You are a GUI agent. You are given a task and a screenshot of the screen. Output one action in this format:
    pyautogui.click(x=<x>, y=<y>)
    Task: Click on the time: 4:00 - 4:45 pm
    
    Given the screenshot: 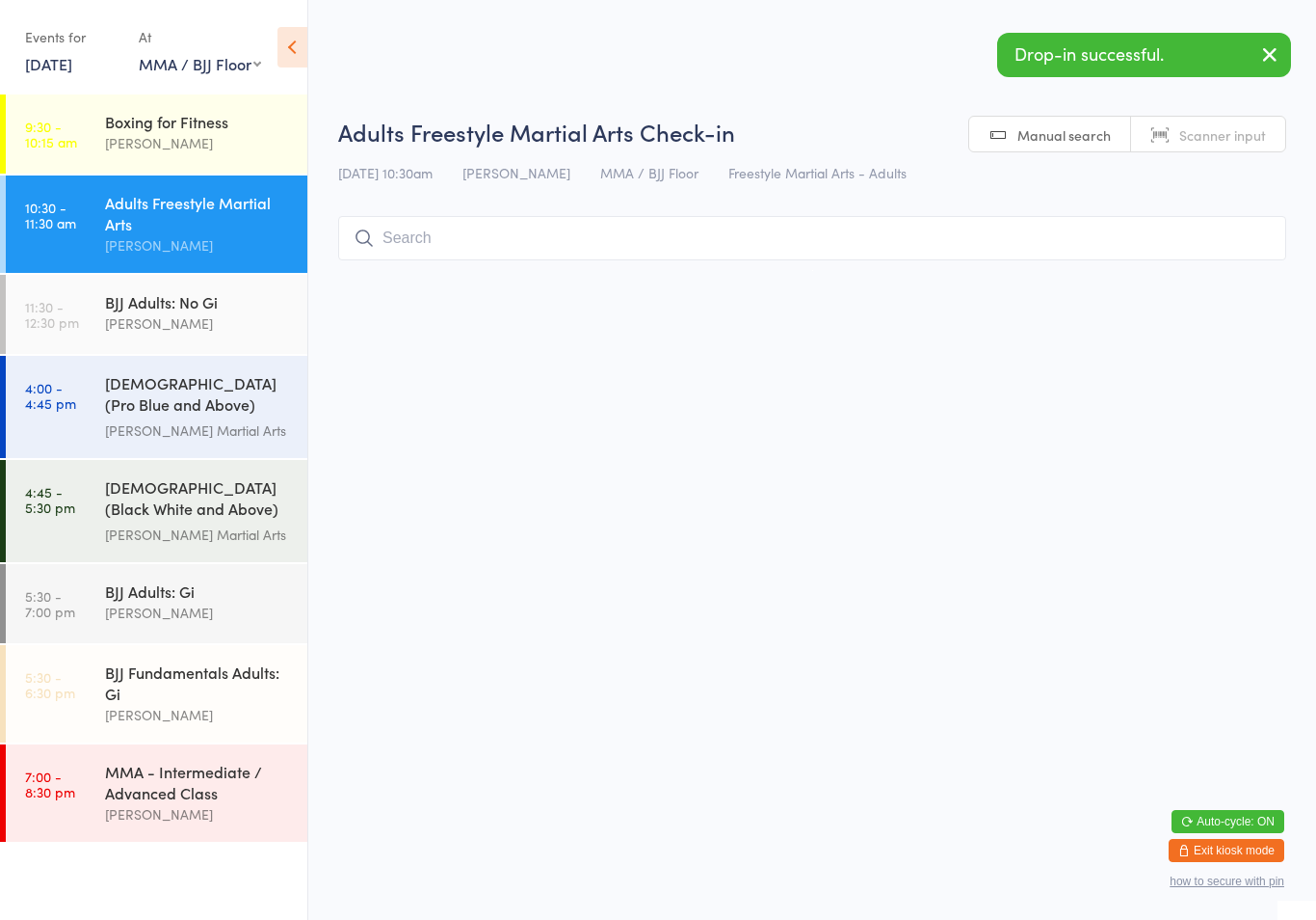 What is the action you would take?
    pyautogui.click(x=50, y=395)
    